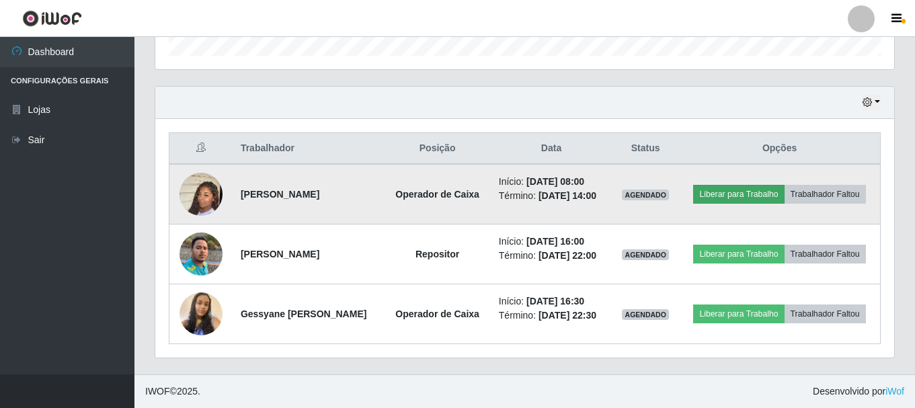  What do you see at coordinates (157, 391) in the screenshot?
I see `span: IWOF` at bounding box center [157, 391].